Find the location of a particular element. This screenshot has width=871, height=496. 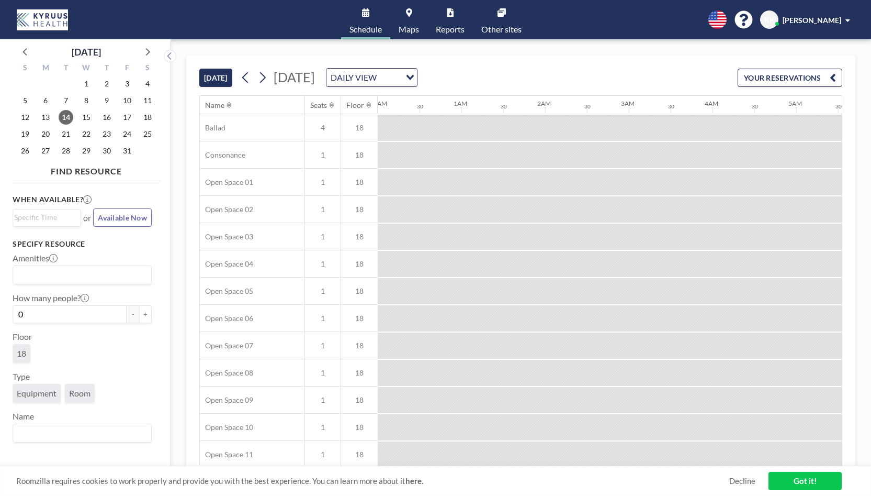

span: Wednesday, October 8, 2025 is located at coordinates (86, 100).